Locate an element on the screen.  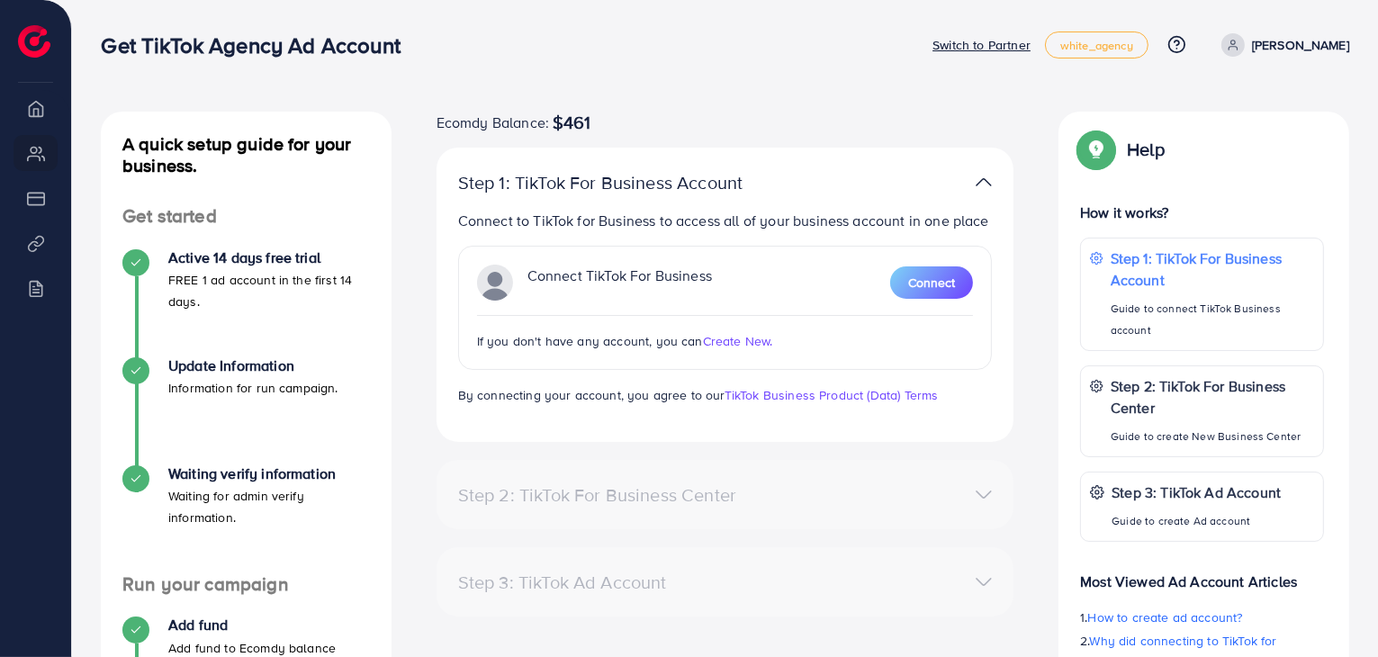
span: Create New. is located at coordinates (738, 341).